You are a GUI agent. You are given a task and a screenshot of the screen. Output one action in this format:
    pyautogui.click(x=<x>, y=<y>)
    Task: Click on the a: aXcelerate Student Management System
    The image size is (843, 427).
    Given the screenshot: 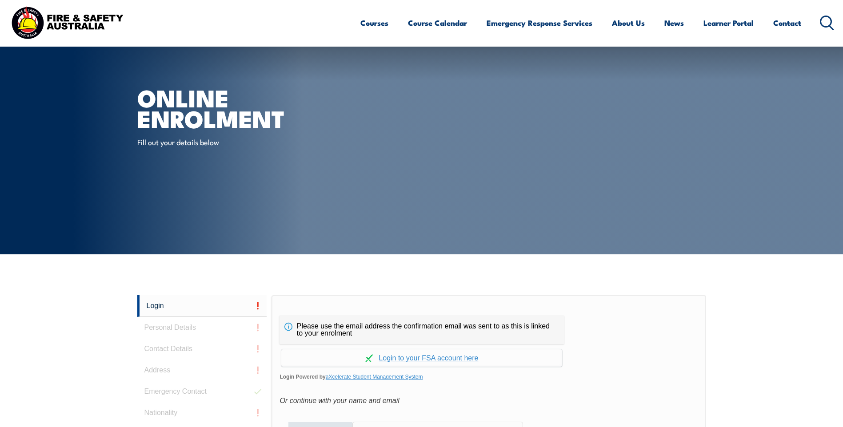 What is the action you would take?
    pyautogui.click(x=374, y=377)
    